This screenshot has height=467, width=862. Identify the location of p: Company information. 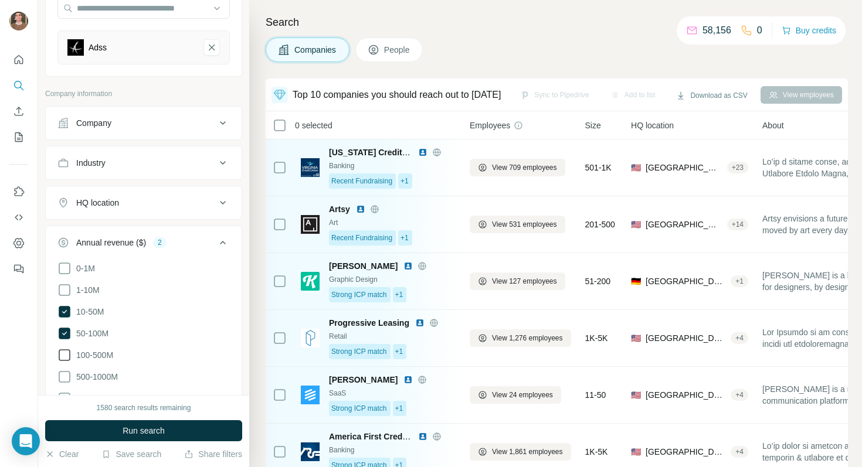
(144, 94).